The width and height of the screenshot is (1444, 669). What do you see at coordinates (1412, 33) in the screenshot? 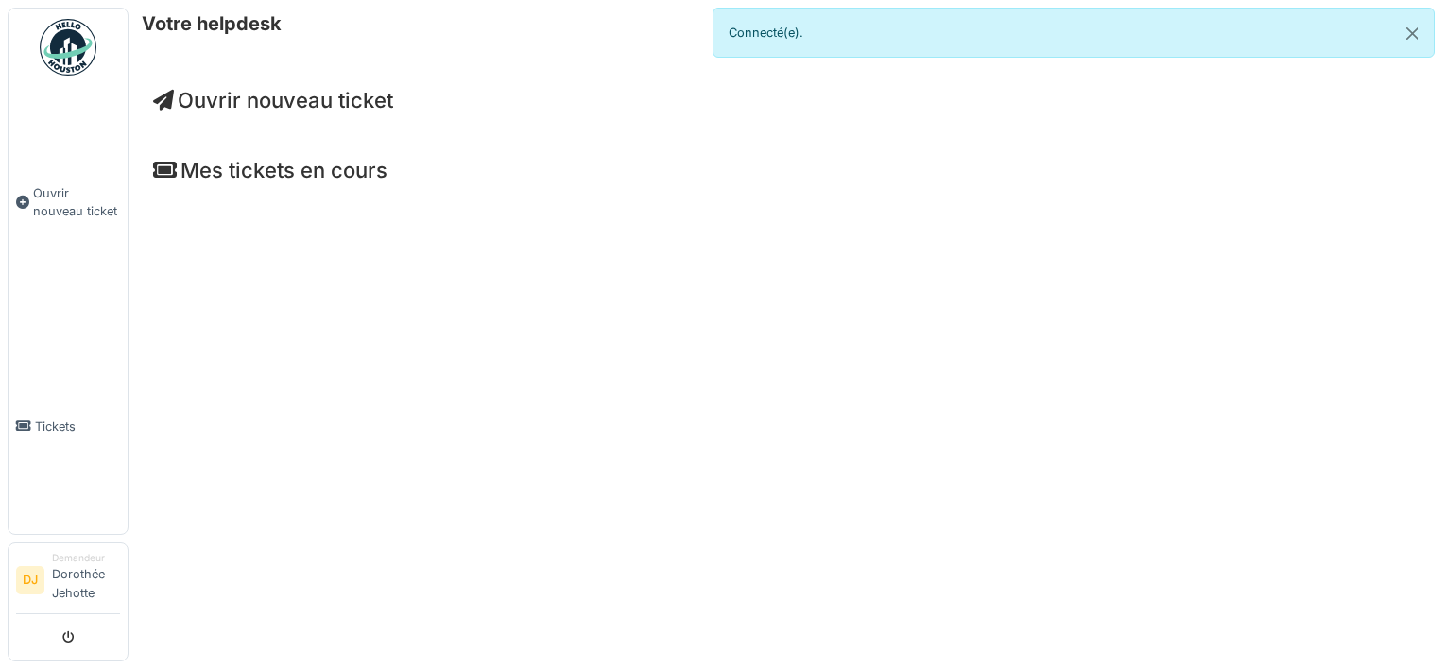
I see `button: Close` at bounding box center [1412, 33].